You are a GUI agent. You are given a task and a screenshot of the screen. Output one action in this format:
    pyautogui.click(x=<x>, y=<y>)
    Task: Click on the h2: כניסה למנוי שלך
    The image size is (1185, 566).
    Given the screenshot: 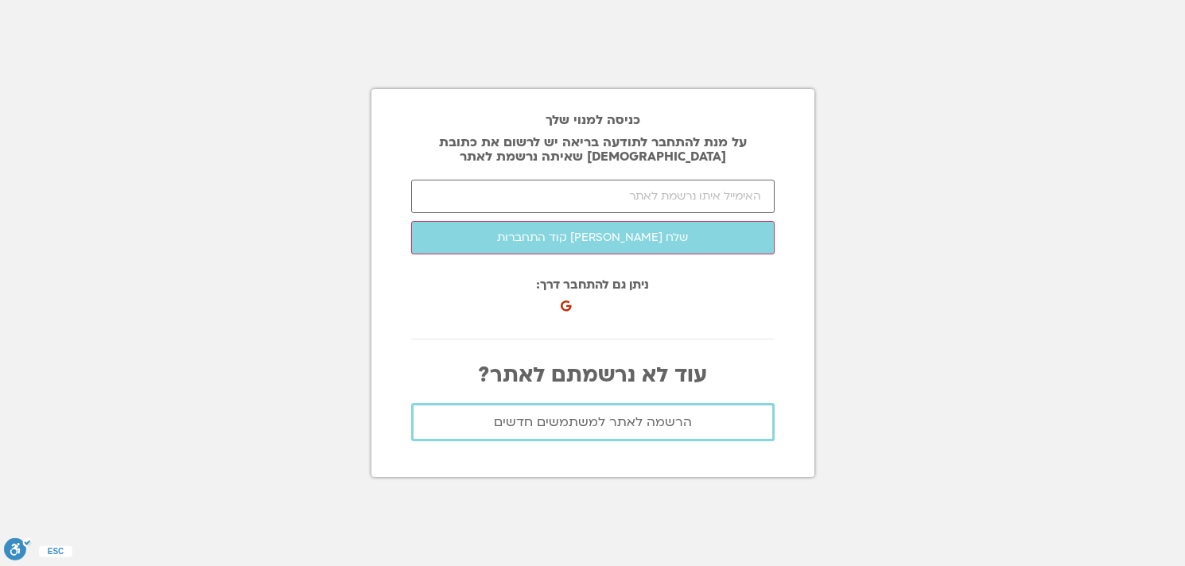 What is the action you would take?
    pyautogui.click(x=592, y=120)
    